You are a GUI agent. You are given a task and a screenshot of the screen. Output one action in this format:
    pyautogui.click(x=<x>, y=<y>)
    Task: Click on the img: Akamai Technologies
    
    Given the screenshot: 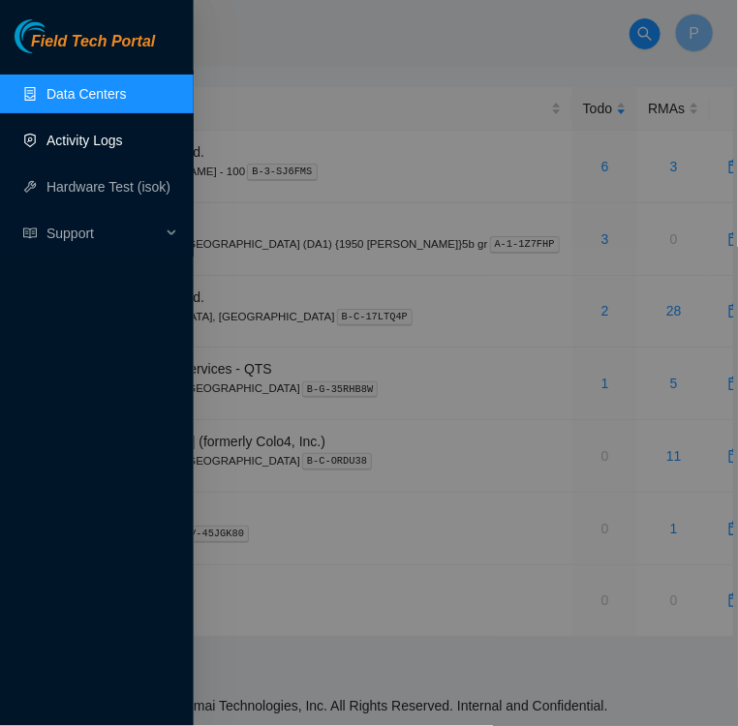 What is the action you would take?
    pyautogui.click(x=56, y=36)
    